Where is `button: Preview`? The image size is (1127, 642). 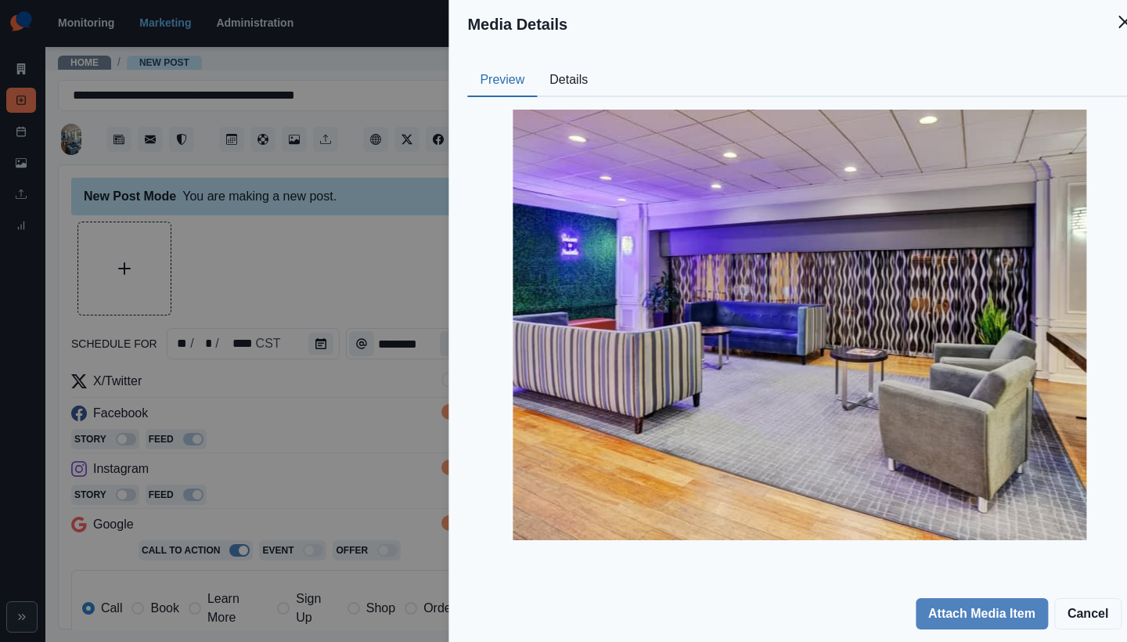
button: Preview is located at coordinates (502, 81).